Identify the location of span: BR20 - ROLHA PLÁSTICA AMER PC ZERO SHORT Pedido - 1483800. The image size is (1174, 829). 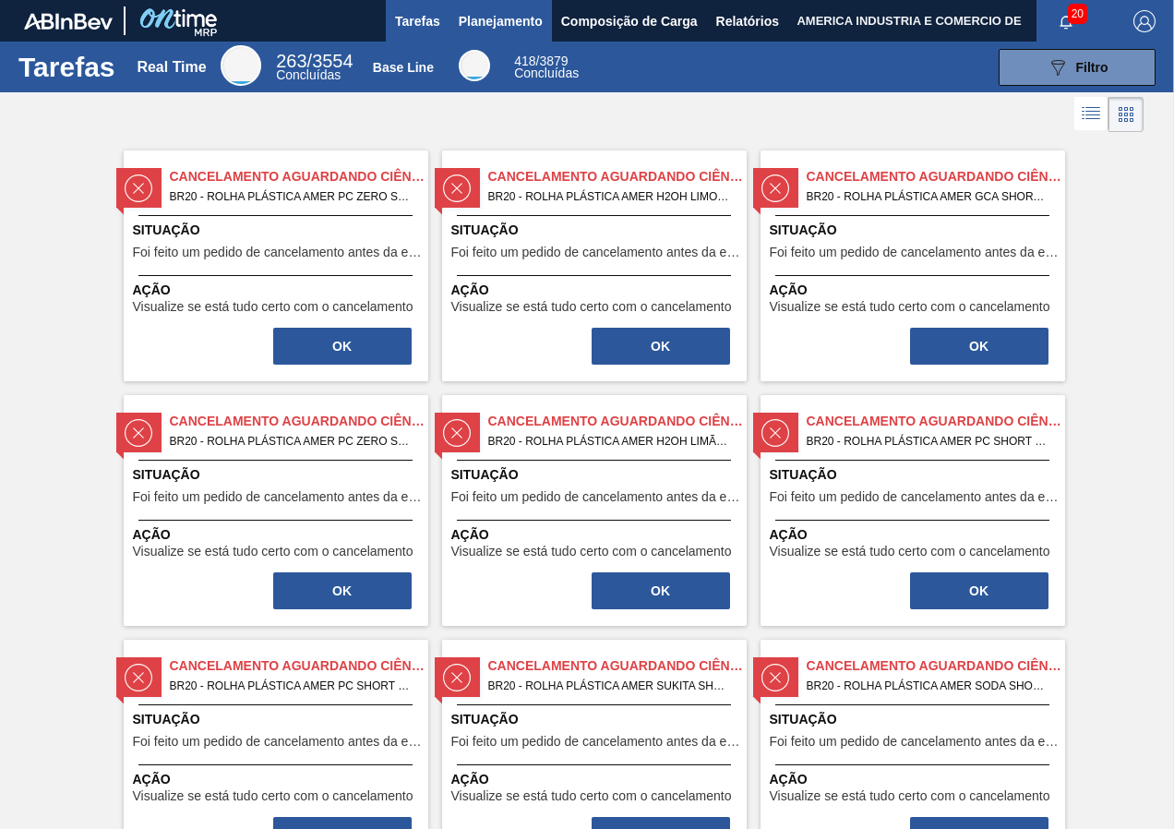
(292, 441).